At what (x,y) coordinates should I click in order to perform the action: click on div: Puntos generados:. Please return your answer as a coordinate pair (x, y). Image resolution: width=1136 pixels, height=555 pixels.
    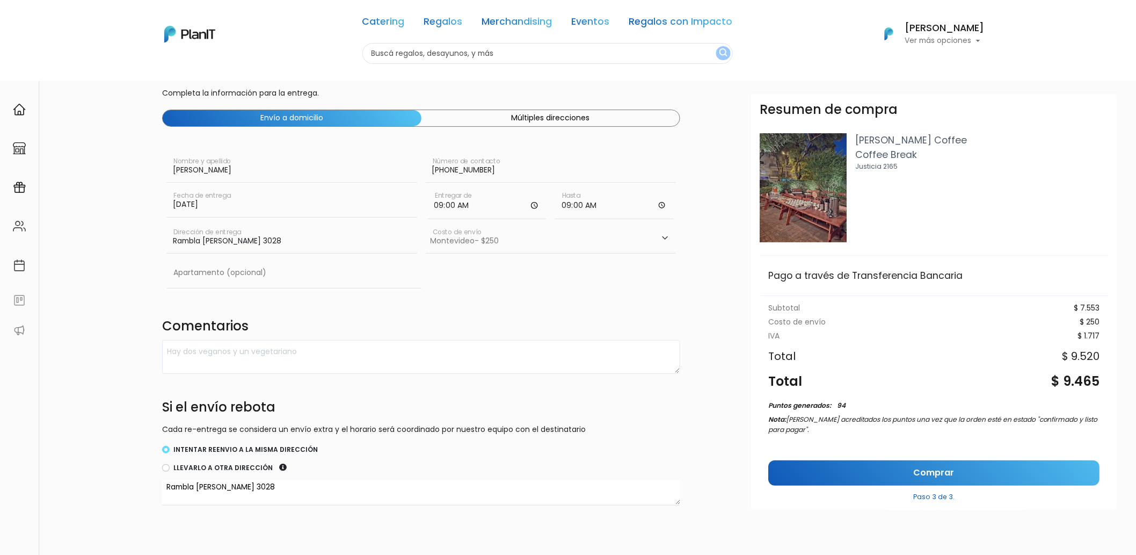
    Looking at the image, I should click on (799, 405).